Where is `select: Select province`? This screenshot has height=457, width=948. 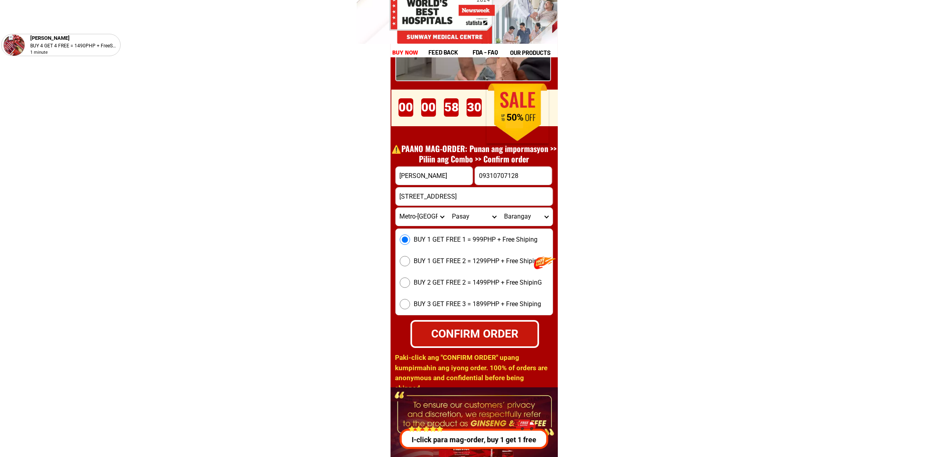 select: Select province is located at coordinates (422, 217).